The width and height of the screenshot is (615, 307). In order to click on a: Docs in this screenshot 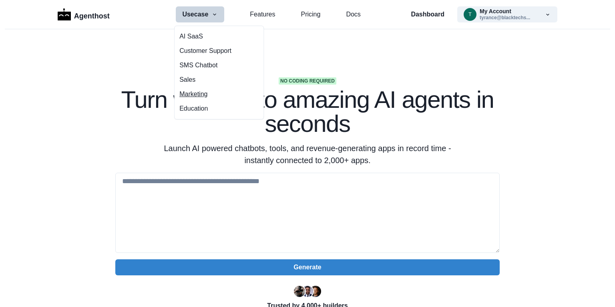, I will do `click(353, 14)`.